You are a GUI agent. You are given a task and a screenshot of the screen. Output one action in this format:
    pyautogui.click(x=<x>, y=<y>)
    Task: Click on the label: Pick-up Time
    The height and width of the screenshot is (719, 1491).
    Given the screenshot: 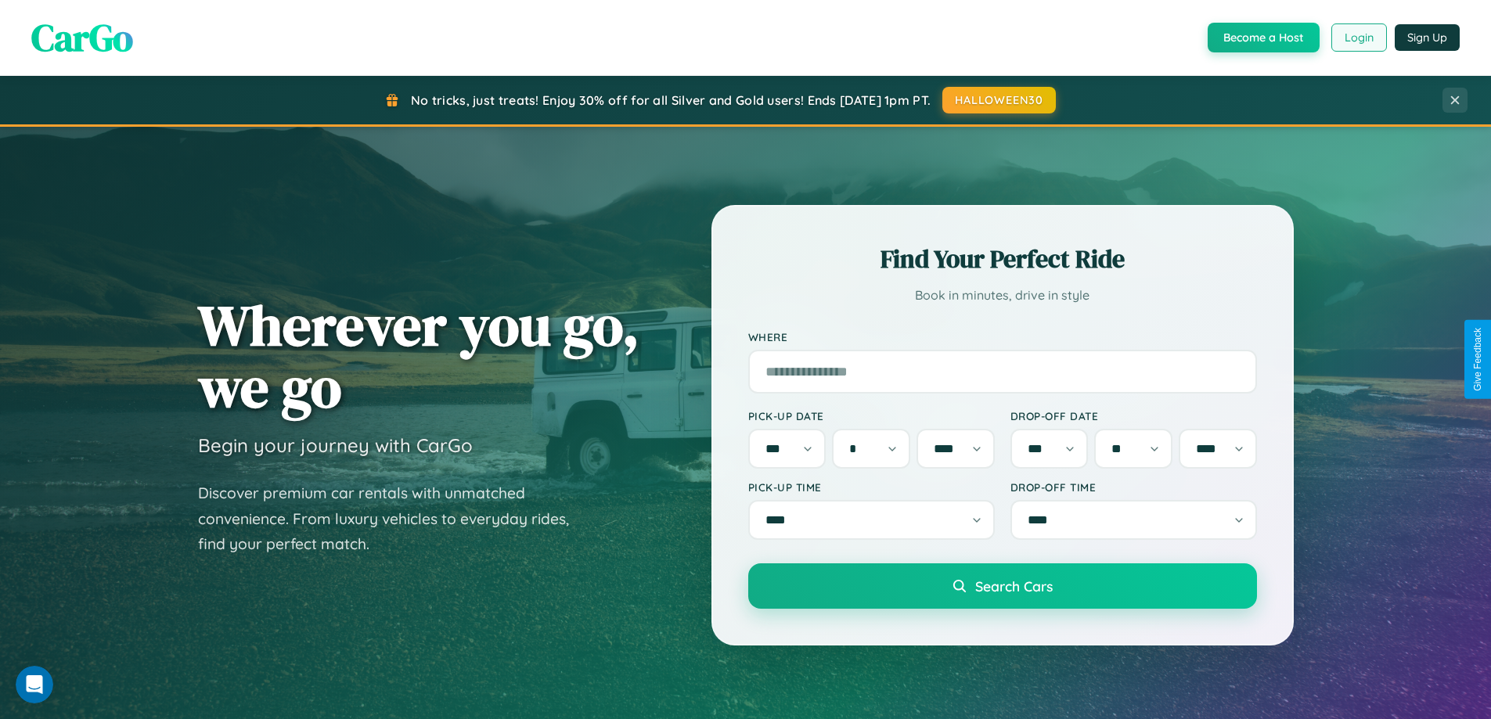 What is the action you would take?
    pyautogui.click(x=871, y=487)
    